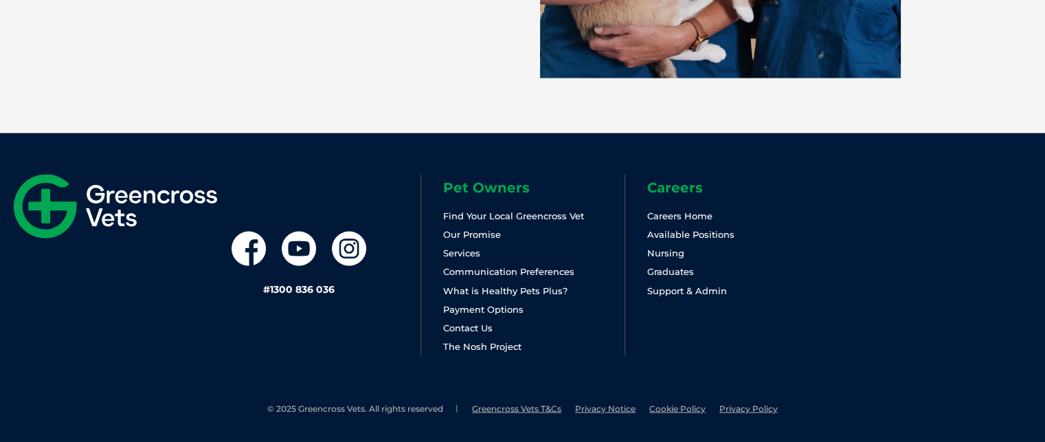 The width and height of the screenshot is (1045, 442). What do you see at coordinates (690, 234) in the screenshot?
I see `a: Available Positions` at bounding box center [690, 234].